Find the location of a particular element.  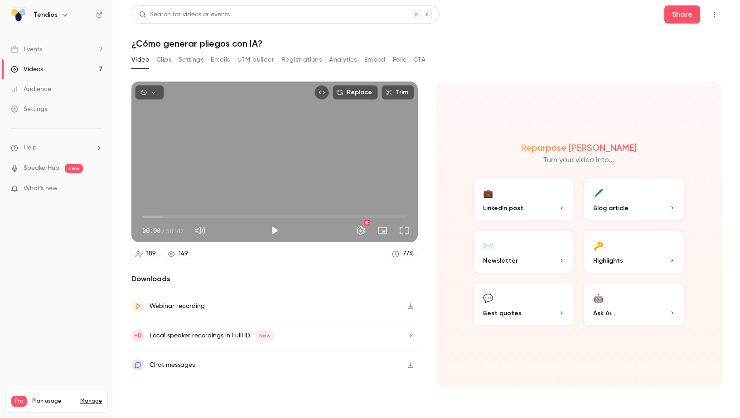

button: UTM builder is located at coordinates (256, 60).